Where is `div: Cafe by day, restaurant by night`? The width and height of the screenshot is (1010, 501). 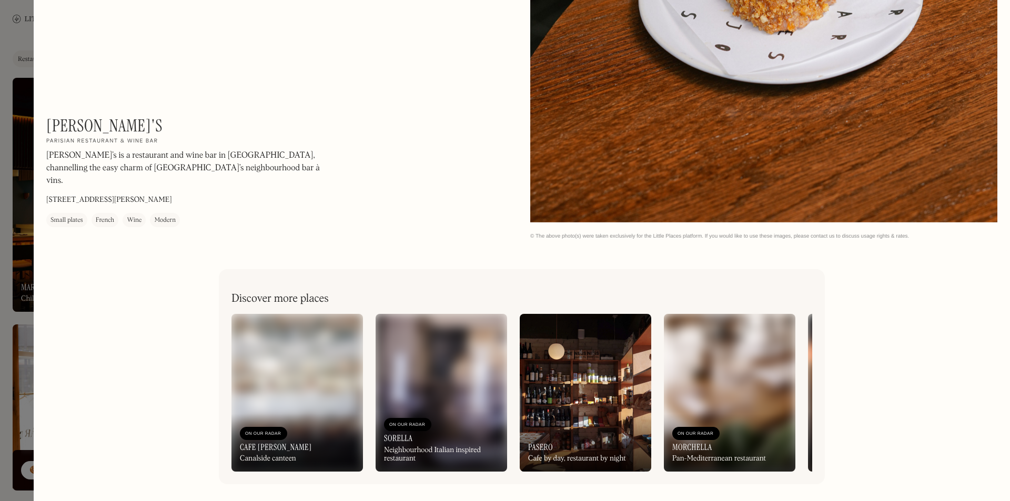 div: Cafe by day, restaurant by night is located at coordinates (577, 458).